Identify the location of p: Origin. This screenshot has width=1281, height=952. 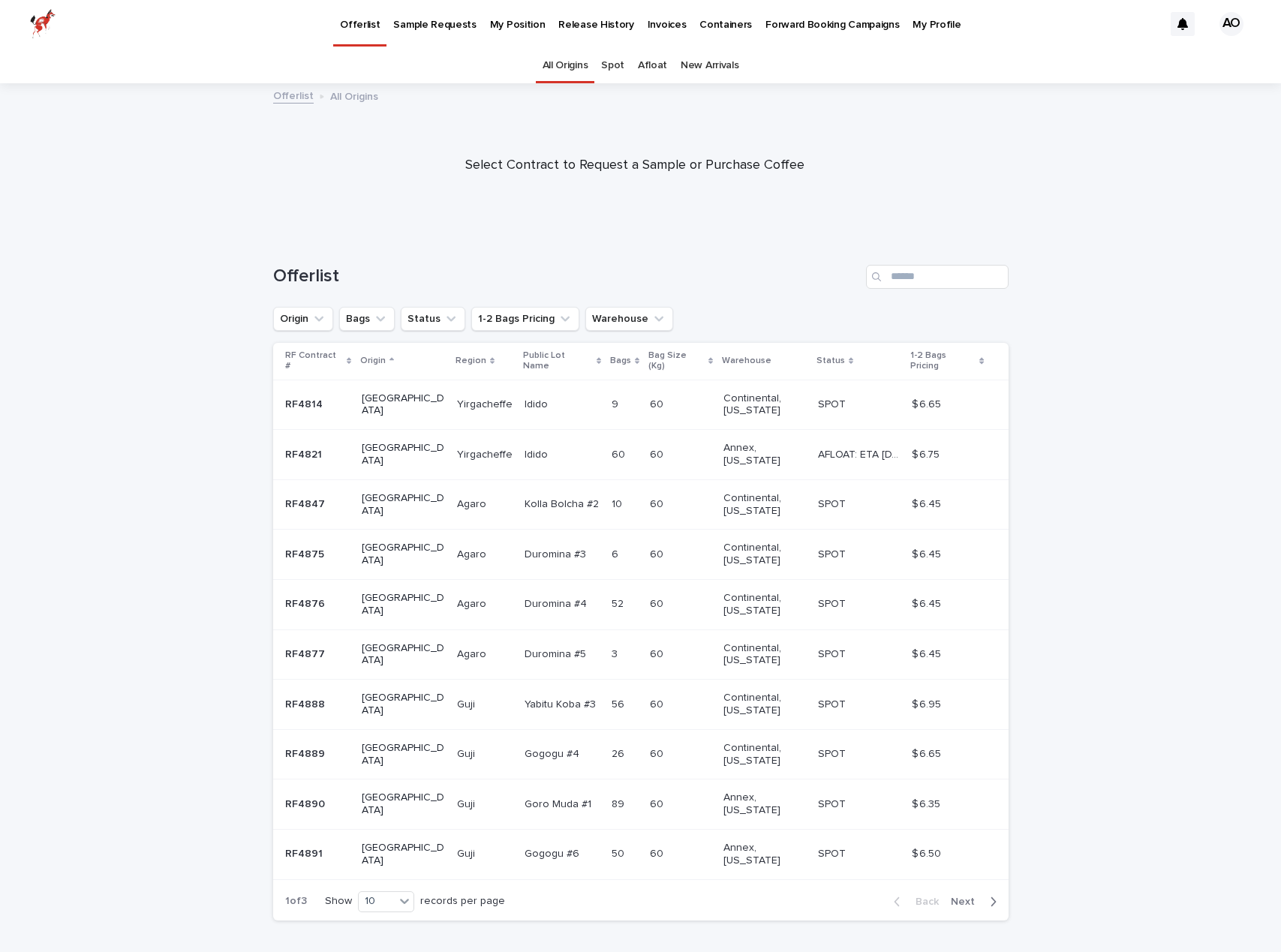
(373, 361).